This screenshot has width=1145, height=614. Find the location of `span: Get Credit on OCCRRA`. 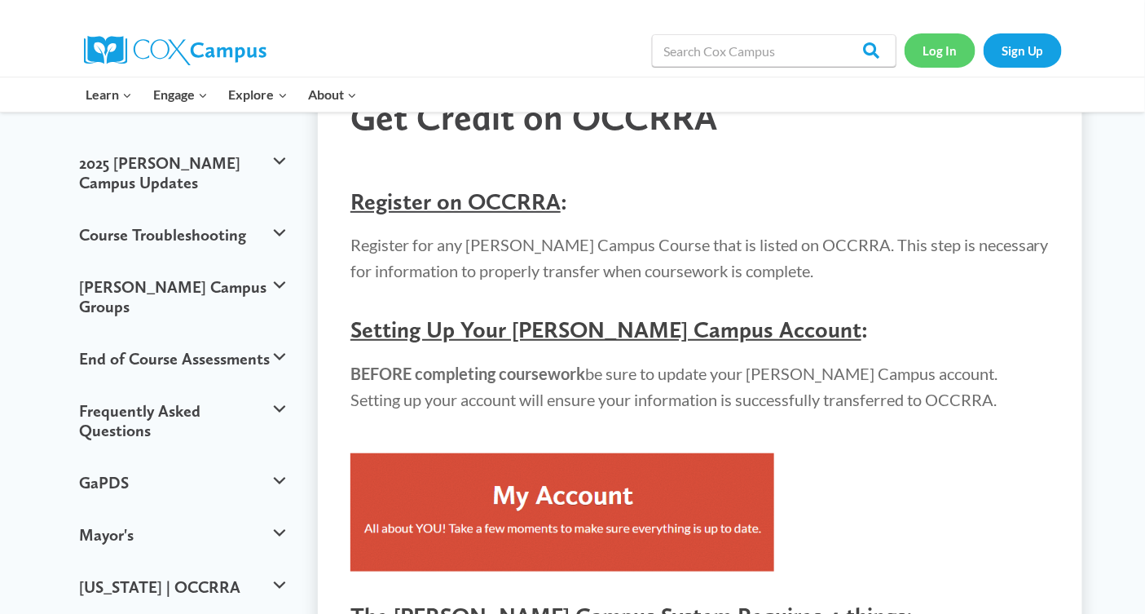

span: Get Credit on OCCRRA is located at coordinates (534, 117).